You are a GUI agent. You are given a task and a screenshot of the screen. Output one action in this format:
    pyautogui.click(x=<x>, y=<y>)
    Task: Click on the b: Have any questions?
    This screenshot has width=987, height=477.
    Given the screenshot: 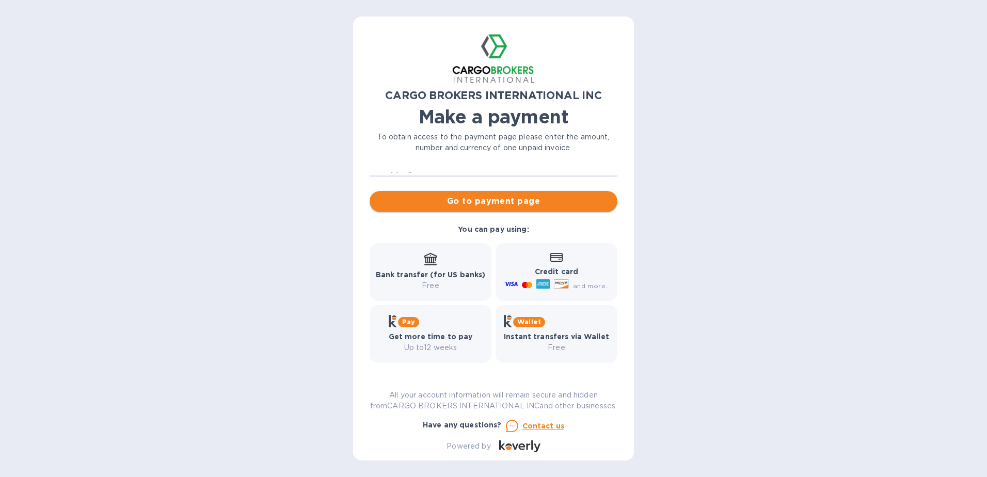 What is the action you would take?
    pyautogui.click(x=462, y=425)
    